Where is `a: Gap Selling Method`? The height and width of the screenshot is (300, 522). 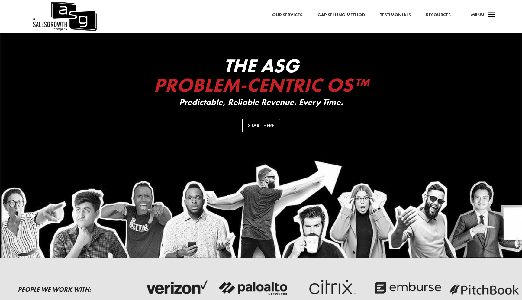
a: Gap Selling Method is located at coordinates (341, 15).